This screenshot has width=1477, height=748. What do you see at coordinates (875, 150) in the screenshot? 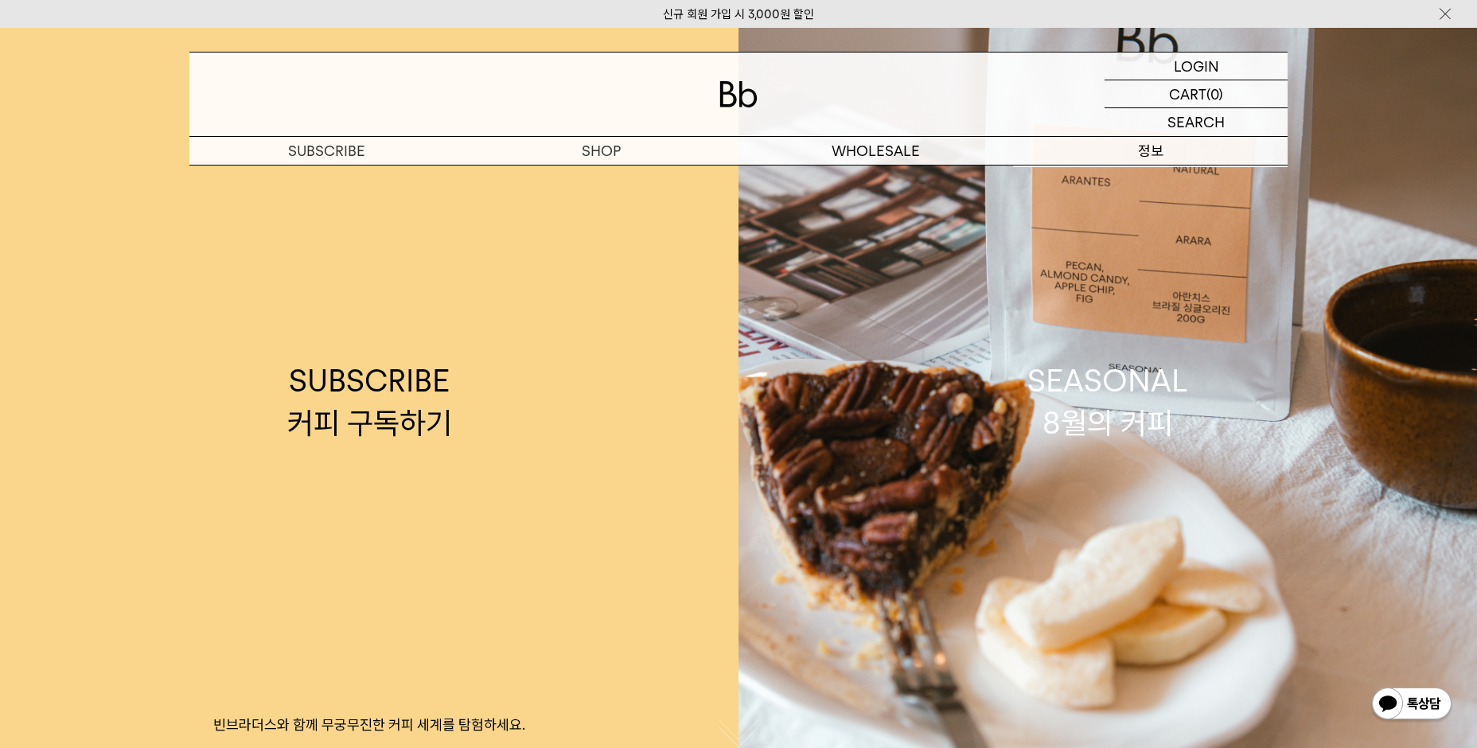
I see `p: WHOLESALE` at bounding box center [875, 150].